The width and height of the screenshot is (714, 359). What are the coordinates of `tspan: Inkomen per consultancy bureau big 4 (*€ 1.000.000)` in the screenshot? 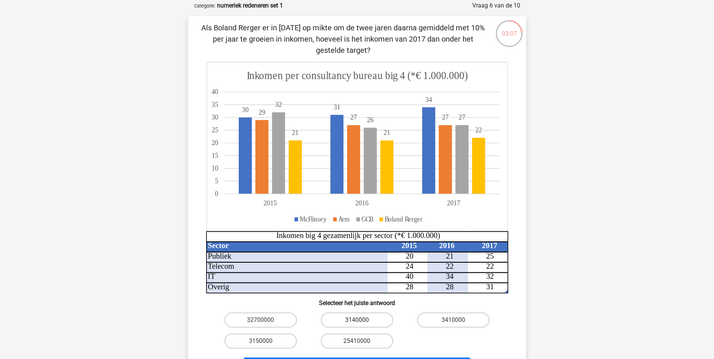 It's located at (357, 75).